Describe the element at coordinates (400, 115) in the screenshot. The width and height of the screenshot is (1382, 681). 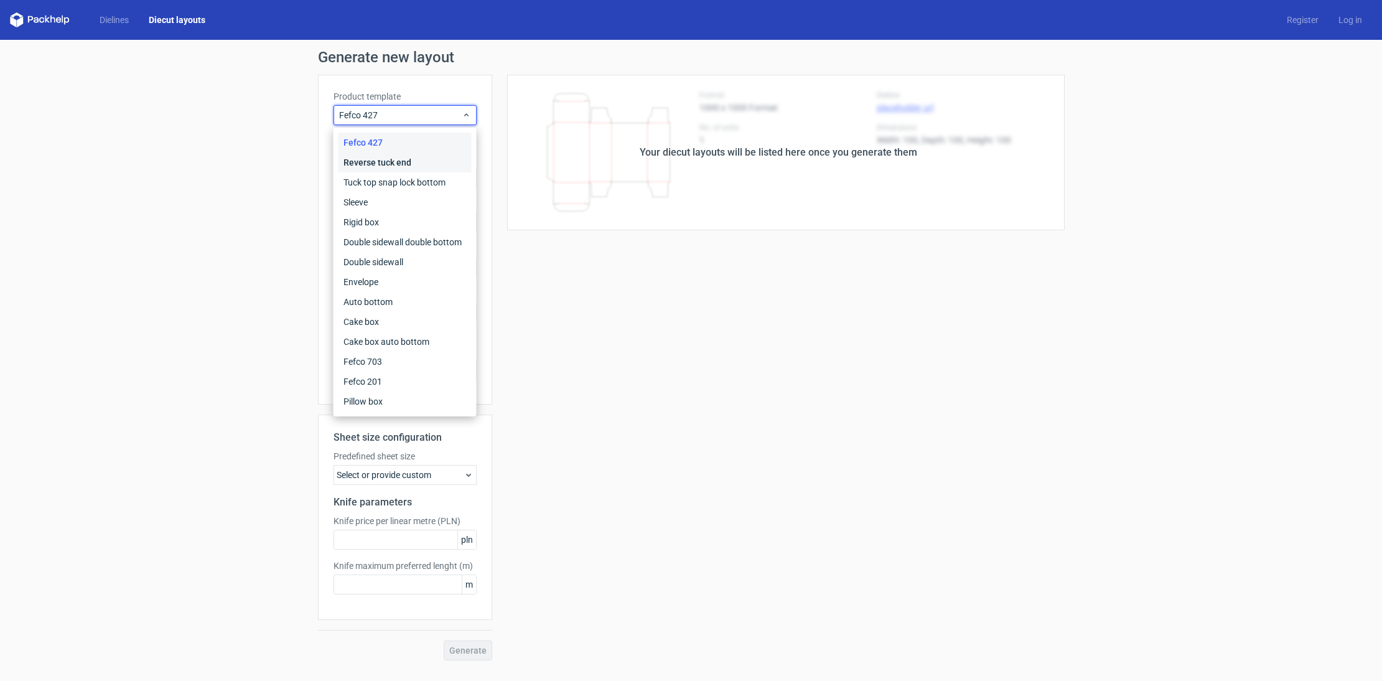
I see `span: Fefco 427` at that location.